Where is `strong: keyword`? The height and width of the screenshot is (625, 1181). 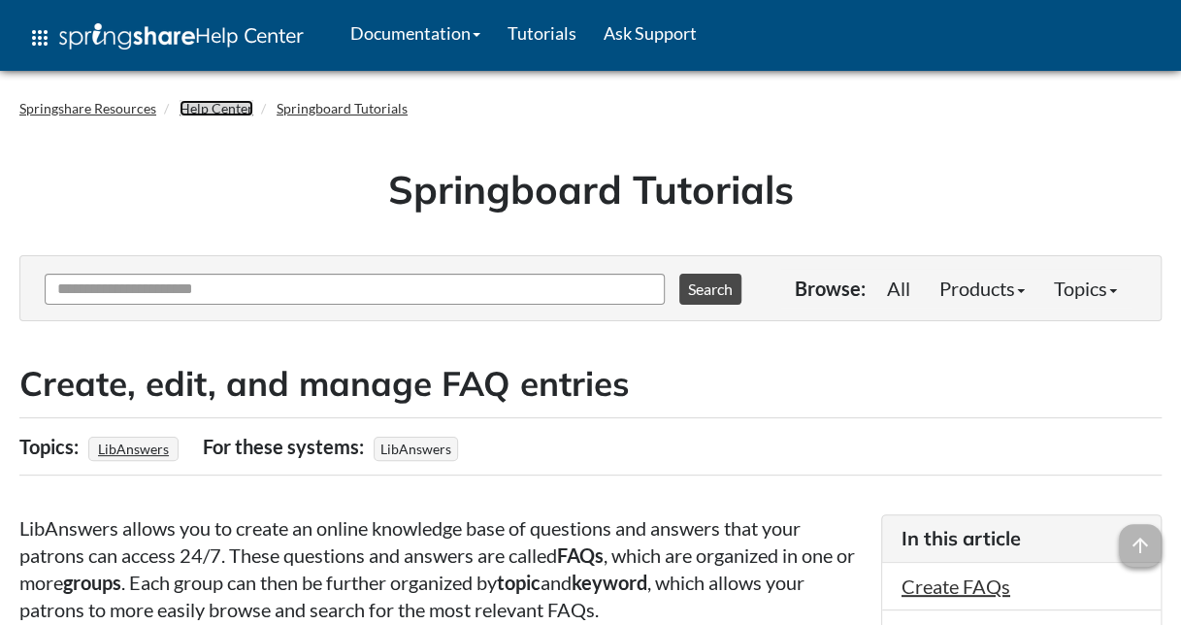
strong: keyword is located at coordinates (609, 582).